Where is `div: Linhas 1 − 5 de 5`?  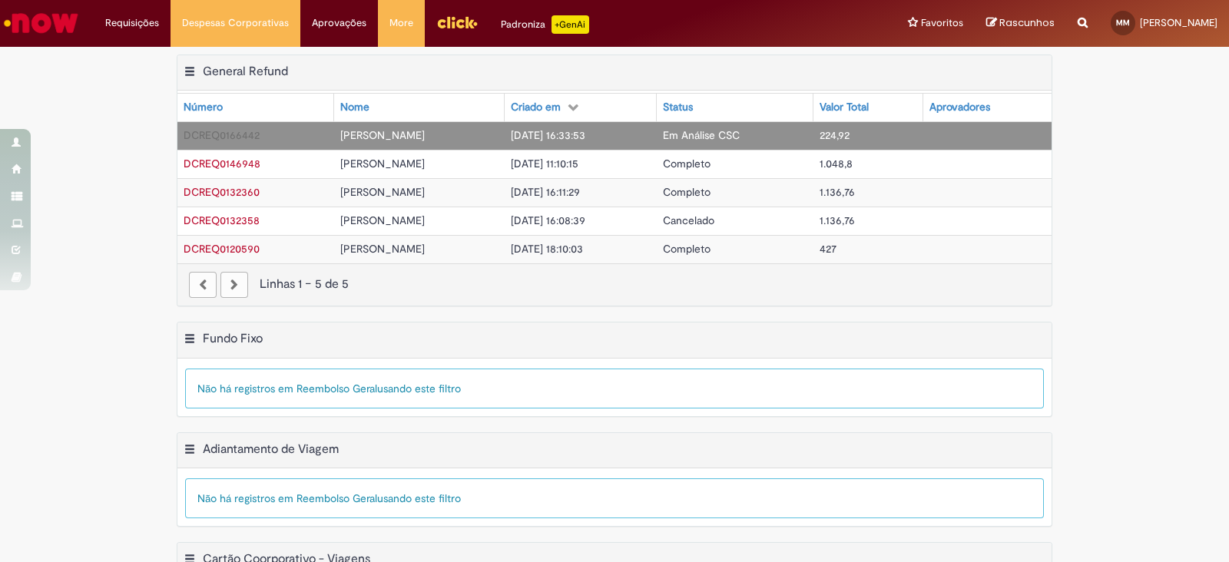 div: Linhas 1 − 5 de 5 is located at coordinates (615, 284).